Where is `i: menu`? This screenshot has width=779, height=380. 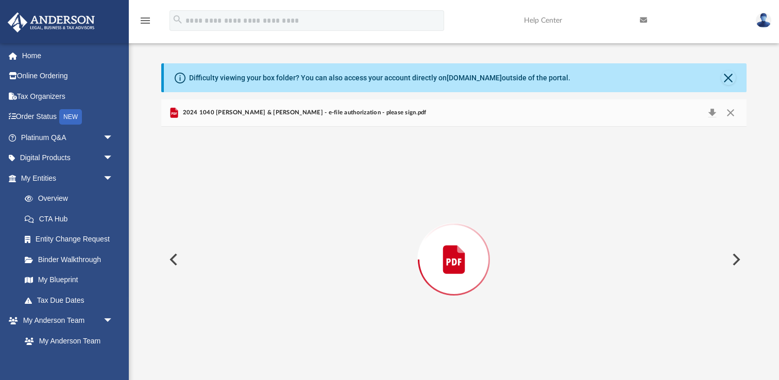
i: menu is located at coordinates (145, 21).